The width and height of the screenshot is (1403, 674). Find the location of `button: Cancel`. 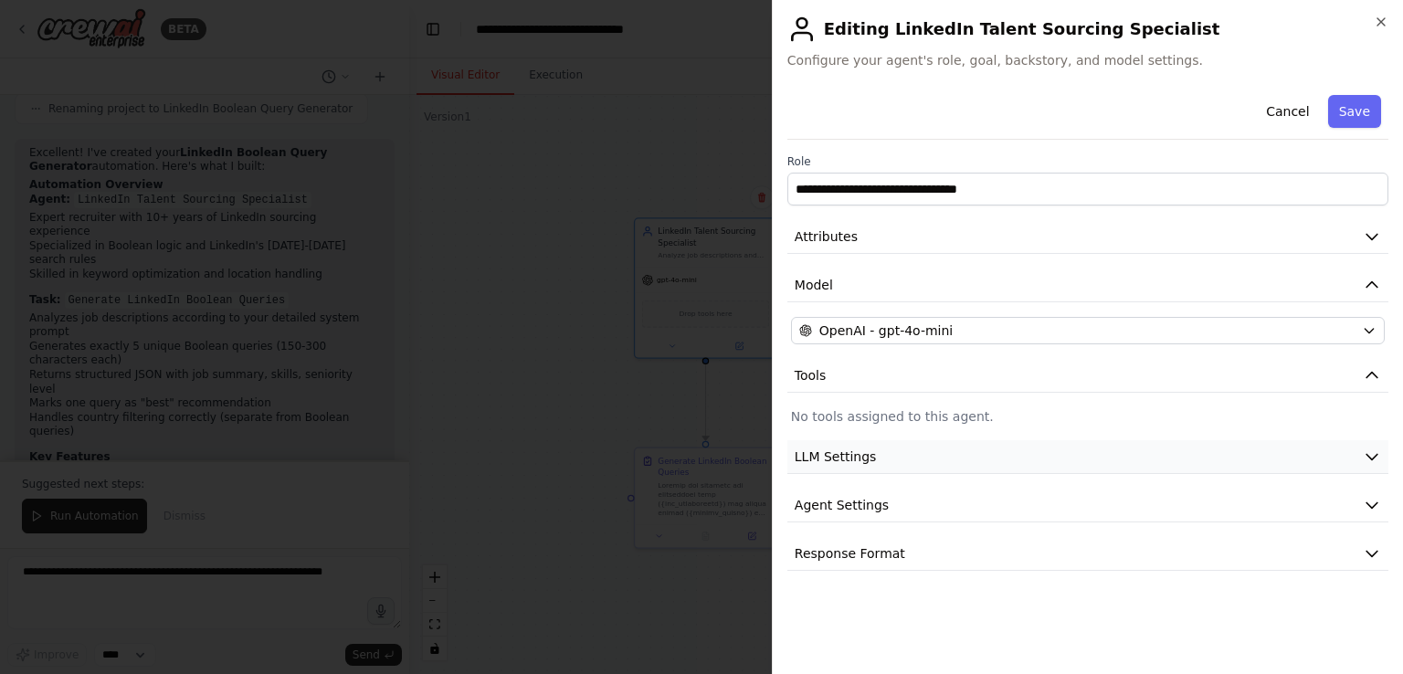

button: Cancel is located at coordinates (1287, 111).